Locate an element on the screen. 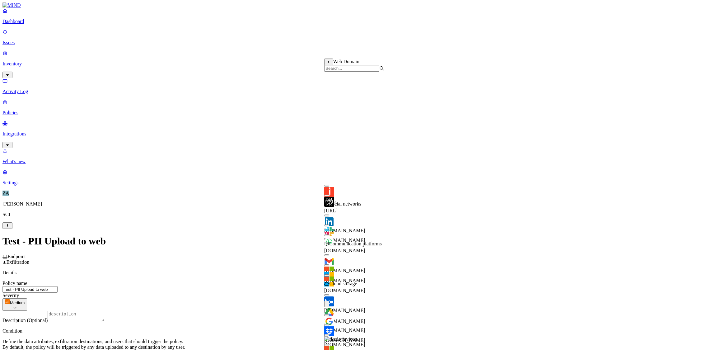 The image size is (720, 350). p: What's new is located at coordinates (360, 161).